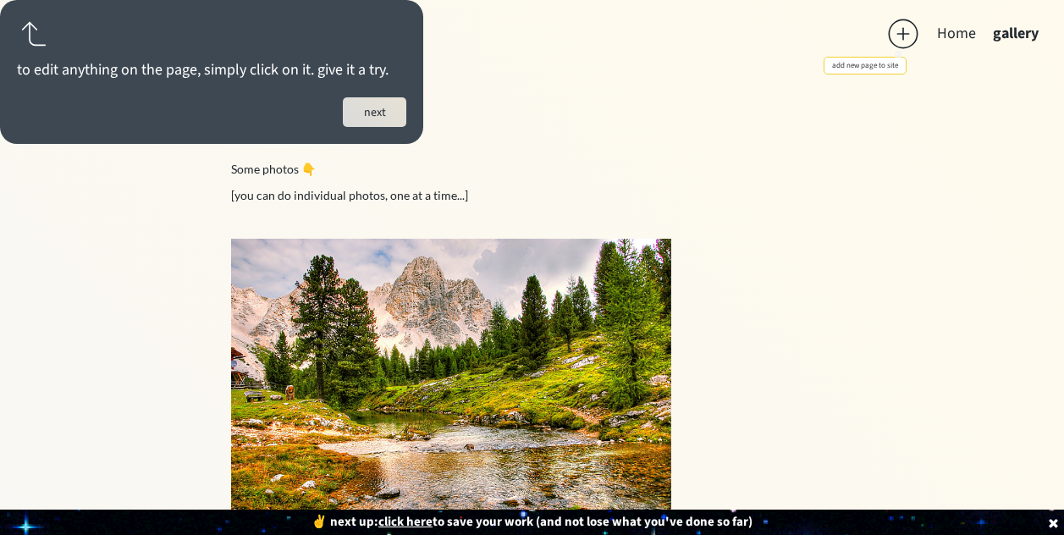  Describe the element at coordinates (212, 70) in the screenshot. I see `div: to edit anything on the page, simply click on it. give it a try.` at that location.